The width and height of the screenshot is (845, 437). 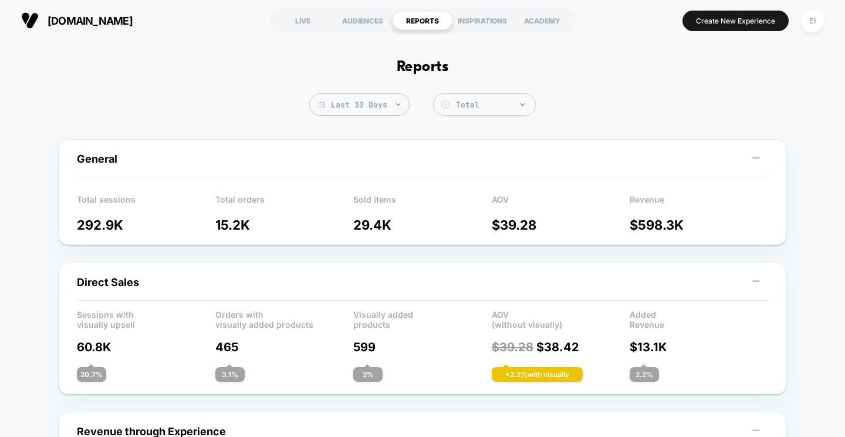 I want to click on p: Total sessions, so click(x=146, y=203).